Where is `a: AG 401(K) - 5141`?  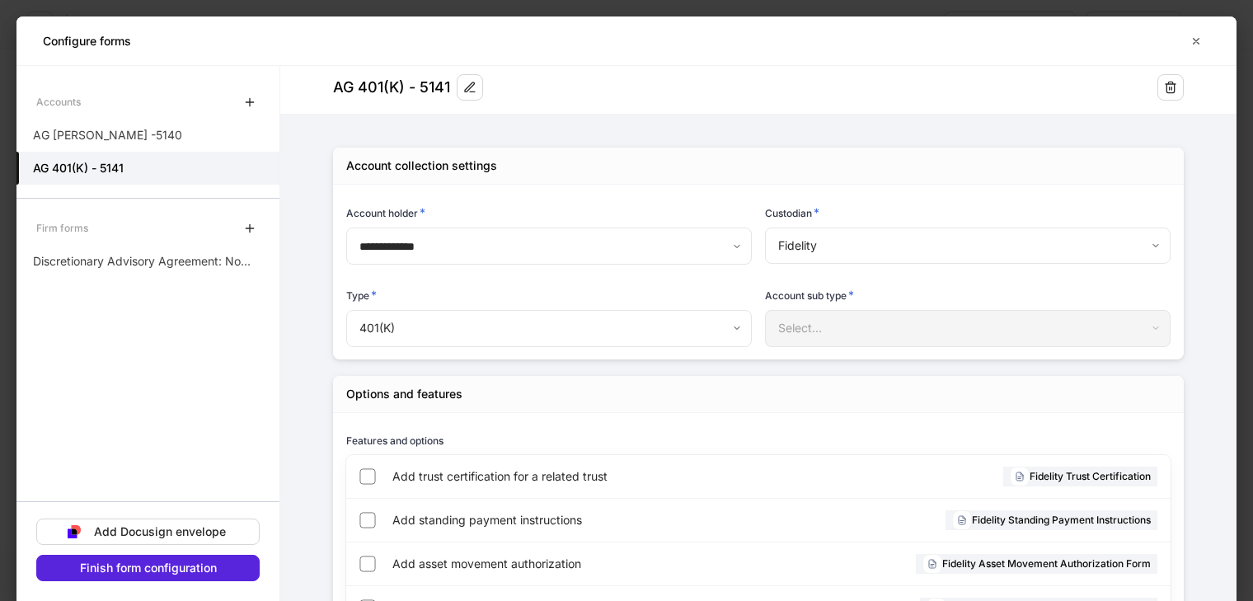
a: AG 401(K) - 5141 is located at coordinates (148, 168).